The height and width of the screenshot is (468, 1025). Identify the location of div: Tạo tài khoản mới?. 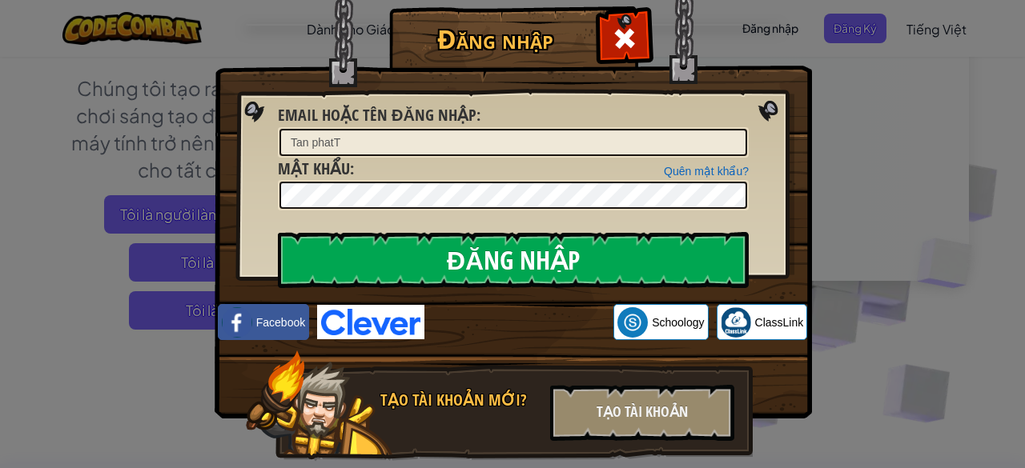
(460, 400).